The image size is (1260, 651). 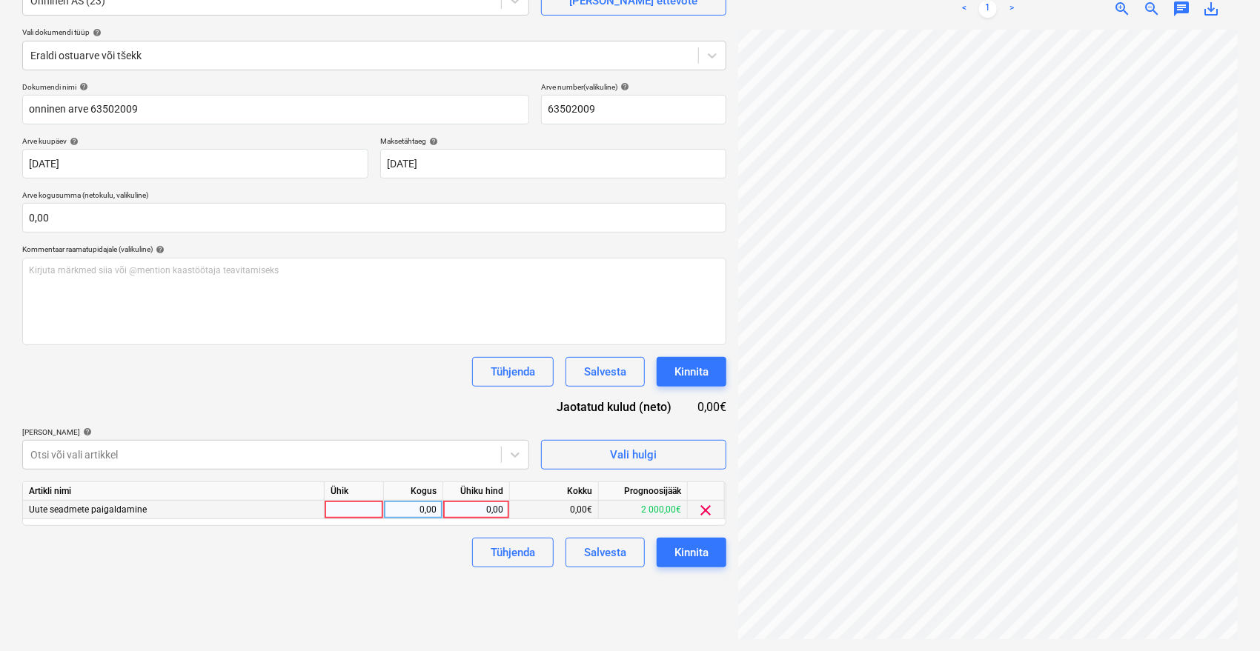 What do you see at coordinates (354, 491) in the screenshot?
I see `div: Ühik` at bounding box center [354, 491].